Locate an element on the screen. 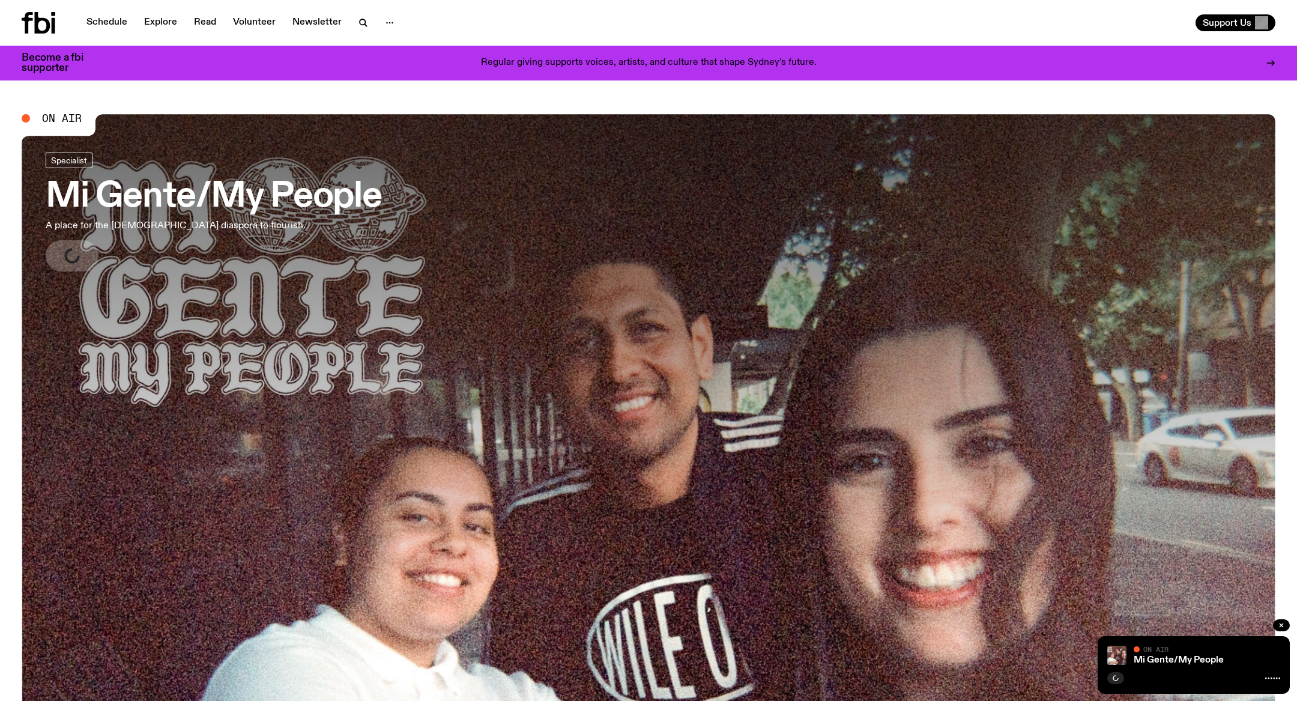  h3: Mi Gente/My People is located at coordinates (214, 197).